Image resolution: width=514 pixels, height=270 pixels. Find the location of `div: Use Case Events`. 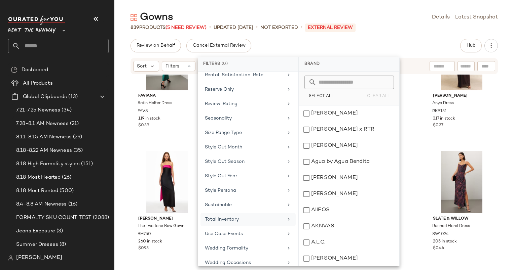

div: Use Case Events is located at coordinates (244, 234).